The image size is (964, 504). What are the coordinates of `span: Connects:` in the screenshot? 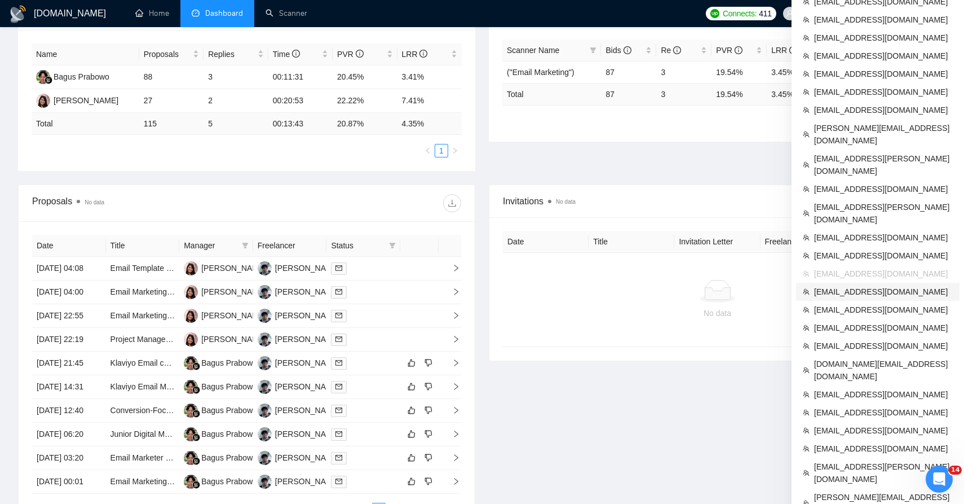 It's located at (740, 14).